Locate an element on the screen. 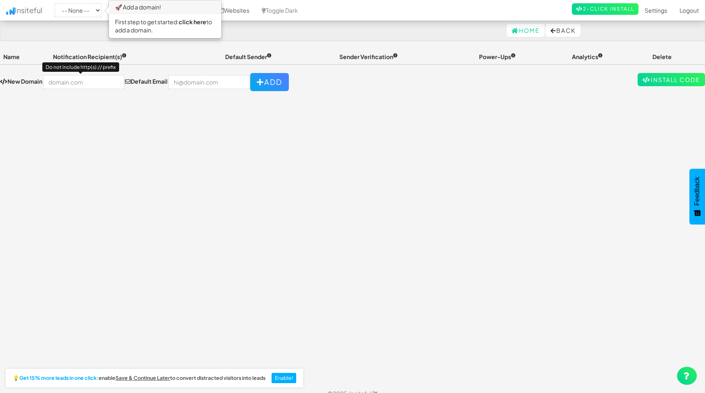  button: Back is located at coordinates (563, 30).